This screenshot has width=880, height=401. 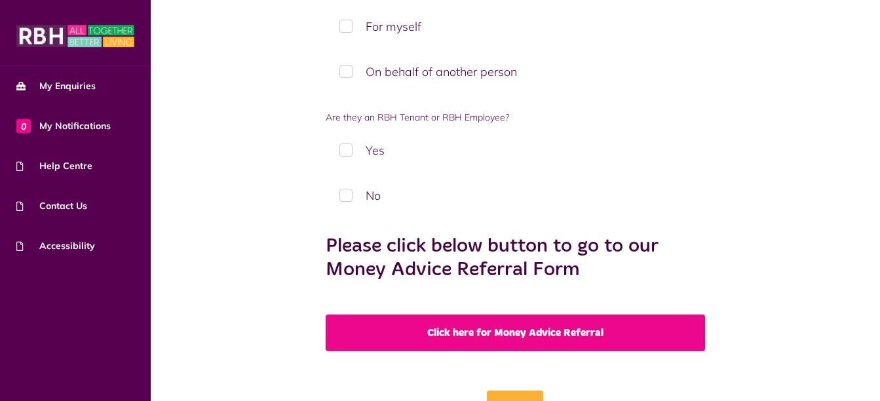 What do you see at coordinates (515, 333) in the screenshot?
I see `a: Click here for Money Advice Referral` at bounding box center [515, 333].